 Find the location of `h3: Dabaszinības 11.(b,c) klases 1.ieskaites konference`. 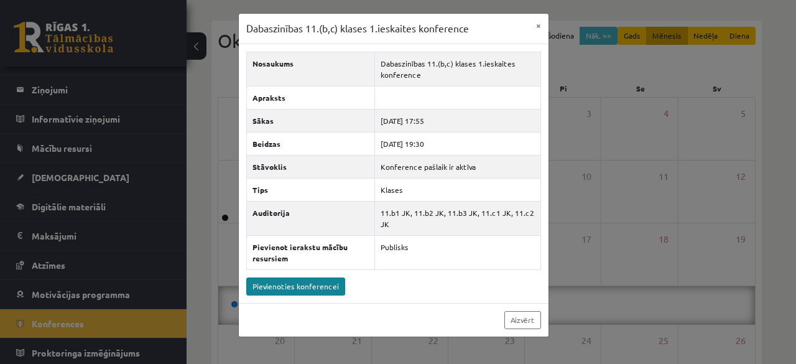

h3: Dabaszinības 11.(b,c) klases 1.ieskaites konference is located at coordinates (358, 29).